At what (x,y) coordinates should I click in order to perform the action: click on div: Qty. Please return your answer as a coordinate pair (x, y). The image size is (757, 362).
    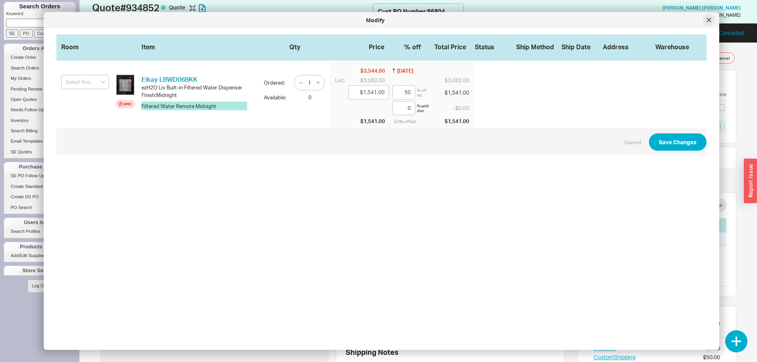
    Looking at the image, I should click on (304, 46).